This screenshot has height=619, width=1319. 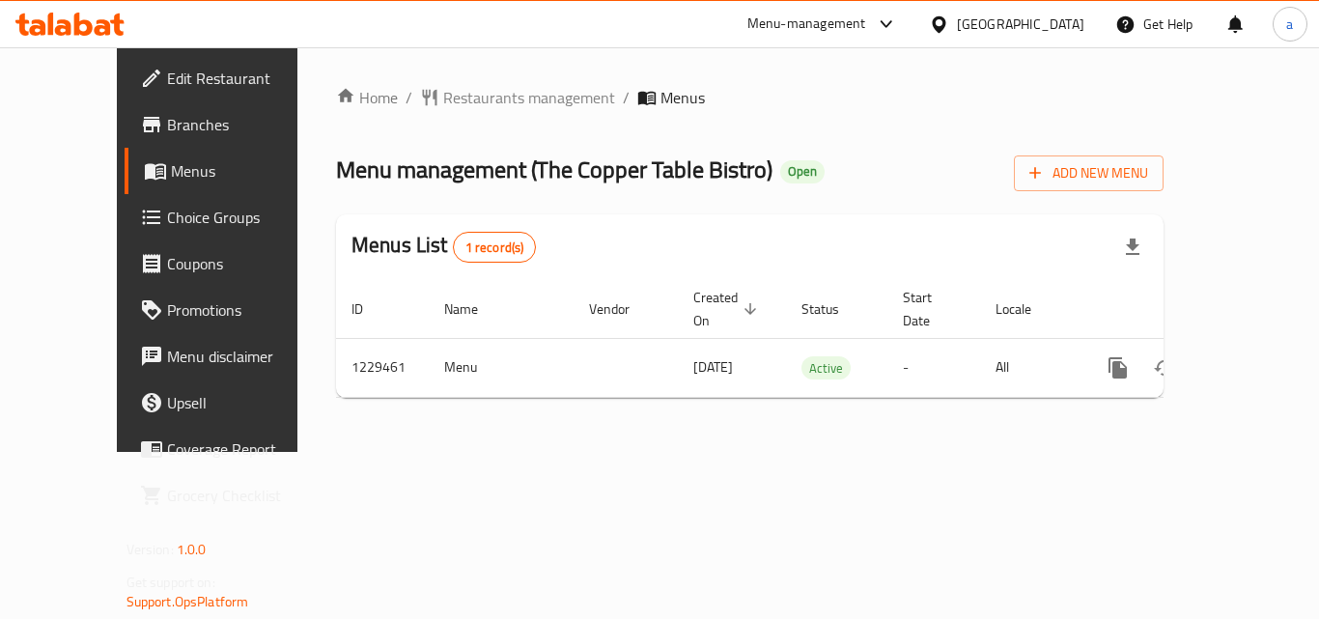 What do you see at coordinates (443, 246) in the screenshot?
I see `h2: Menus List` at bounding box center [443, 246].